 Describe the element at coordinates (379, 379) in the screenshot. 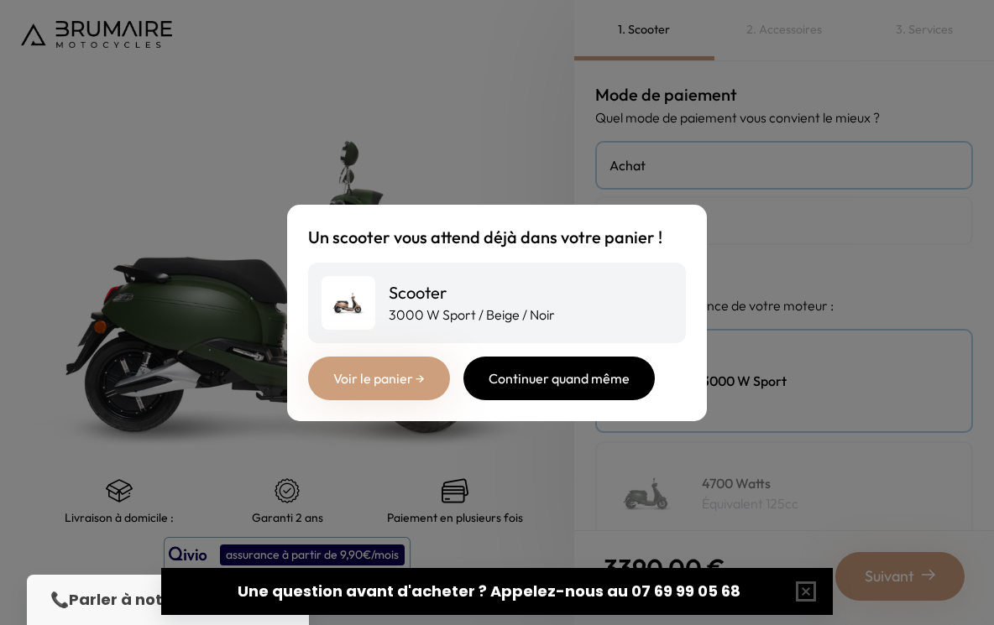

I see `a: Voir le panier →` at that location.